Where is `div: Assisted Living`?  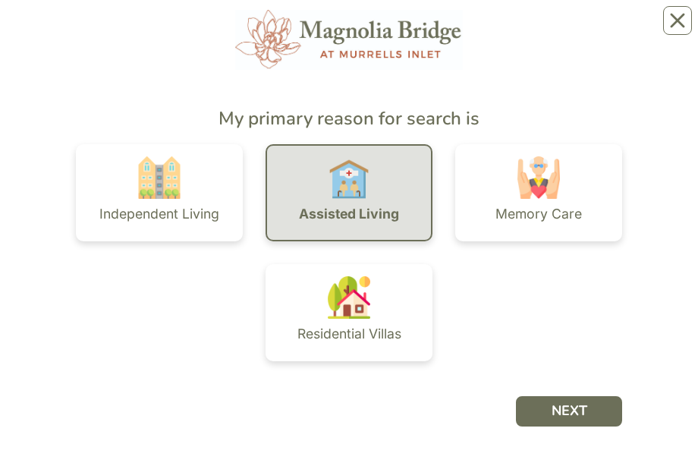
div: Assisted Living is located at coordinates (349, 214).